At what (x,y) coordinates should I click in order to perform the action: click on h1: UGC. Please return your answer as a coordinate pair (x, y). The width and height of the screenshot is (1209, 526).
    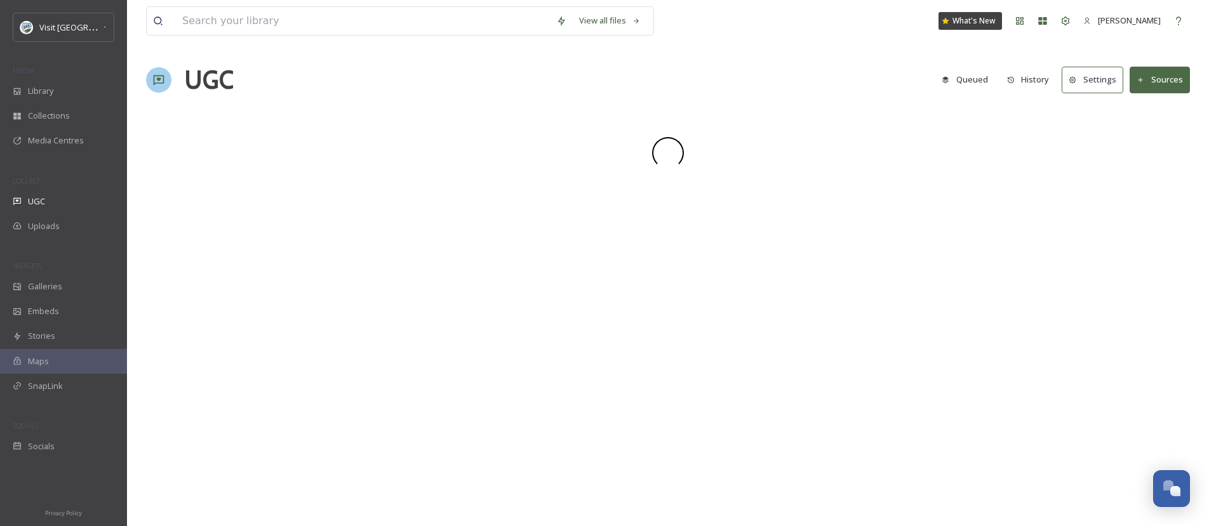
    Looking at the image, I should click on (209, 80).